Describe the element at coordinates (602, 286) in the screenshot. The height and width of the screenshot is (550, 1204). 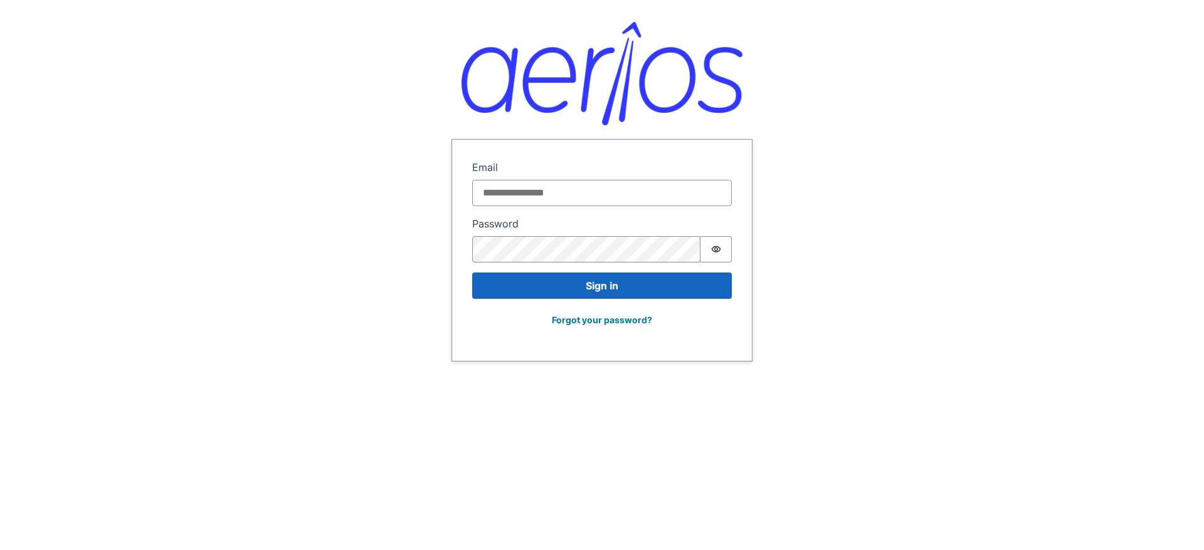
I see `button: Sign in` at that location.